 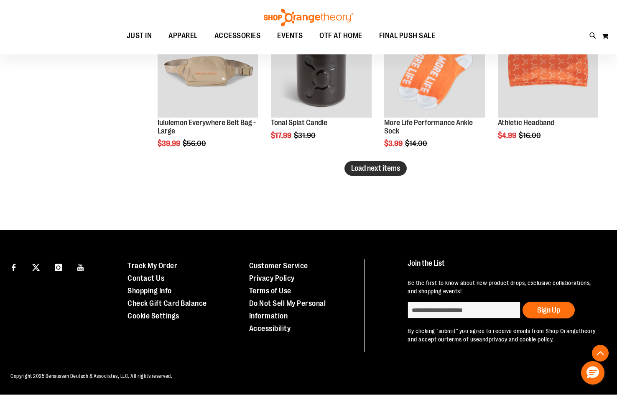 What do you see at coordinates (376, 168) in the screenshot?
I see `span: Load next items` at bounding box center [376, 168].